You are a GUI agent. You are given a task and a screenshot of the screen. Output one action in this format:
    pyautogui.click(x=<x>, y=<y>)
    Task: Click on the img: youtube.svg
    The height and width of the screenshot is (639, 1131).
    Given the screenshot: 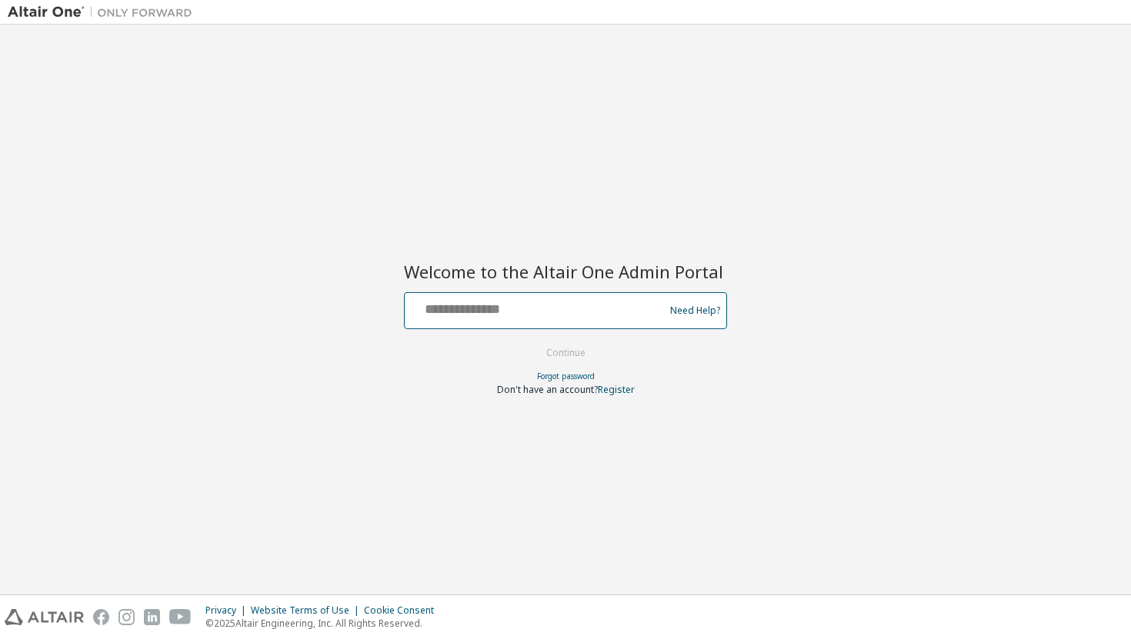 What is the action you would take?
    pyautogui.click(x=180, y=617)
    